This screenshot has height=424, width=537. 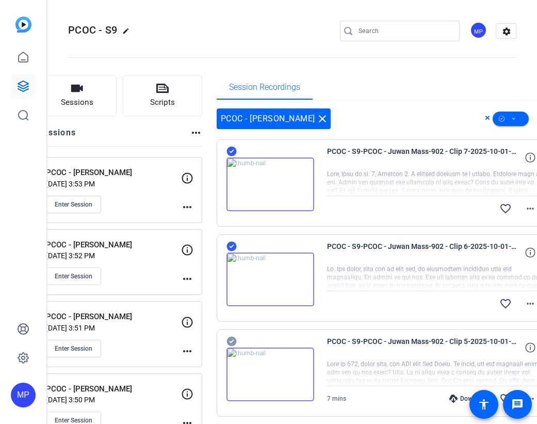 What do you see at coordinates (92, 30) in the screenshot?
I see `span: PCOC - S9` at bounding box center [92, 30].